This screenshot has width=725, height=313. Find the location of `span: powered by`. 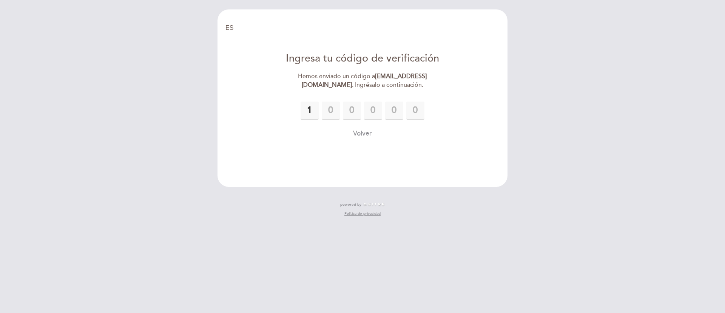

span: powered by is located at coordinates (351, 205).